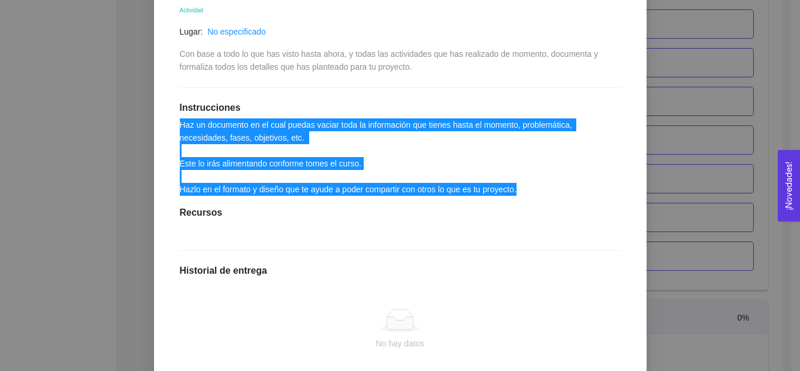 The width and height of the screenshot is (800, 371). I want to click on h1: Historial de entrega, so click(400, 270).